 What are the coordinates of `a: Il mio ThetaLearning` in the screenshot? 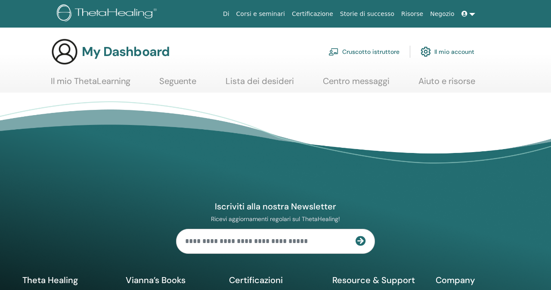 It's located at (90, 84).